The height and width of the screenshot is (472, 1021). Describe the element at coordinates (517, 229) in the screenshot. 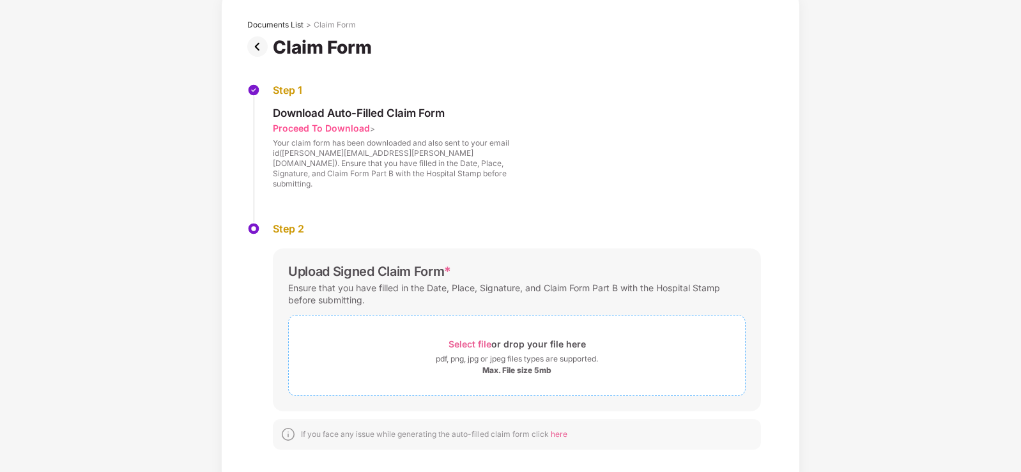

I see `div: Step 2` at that location.